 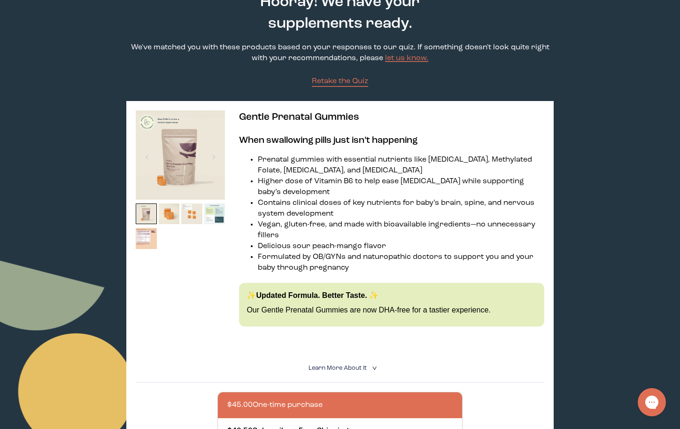 What do you see at coordinates (340, 368) in the screenshot?
I see `summary: Learn More About it <` at bounding box center [340, 368].